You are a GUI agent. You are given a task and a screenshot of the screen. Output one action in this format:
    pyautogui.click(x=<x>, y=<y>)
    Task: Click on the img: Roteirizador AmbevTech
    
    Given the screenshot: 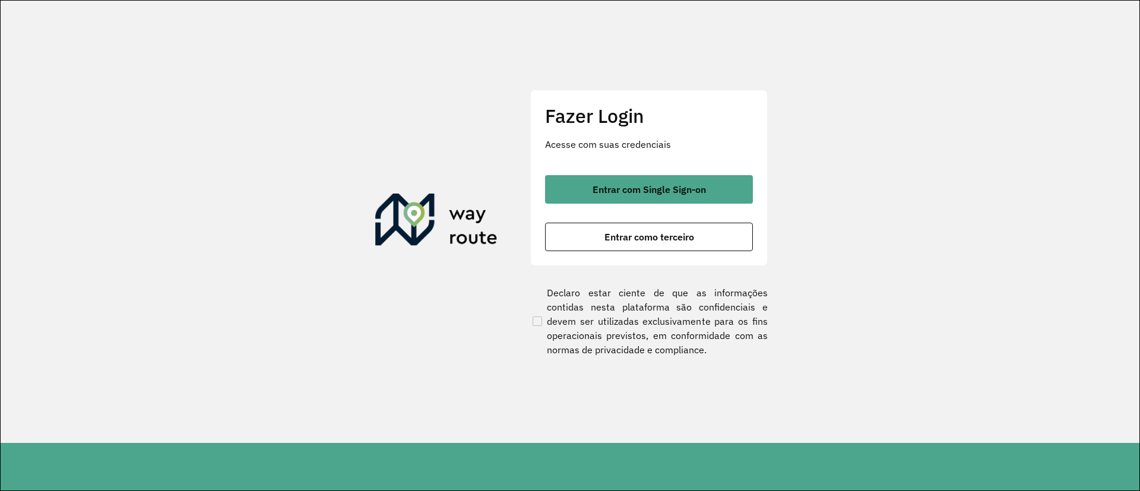 What is the action you would take?
    pyautogui.click(x=436, y=222)
    